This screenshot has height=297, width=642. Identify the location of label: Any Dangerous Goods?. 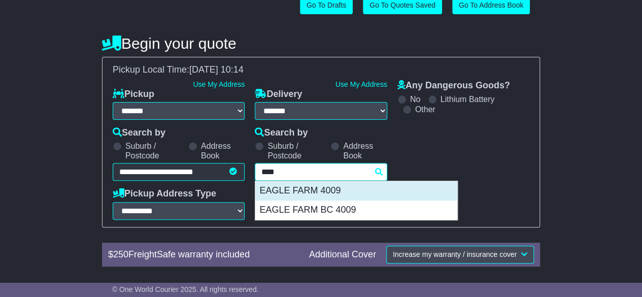
(454, 86).